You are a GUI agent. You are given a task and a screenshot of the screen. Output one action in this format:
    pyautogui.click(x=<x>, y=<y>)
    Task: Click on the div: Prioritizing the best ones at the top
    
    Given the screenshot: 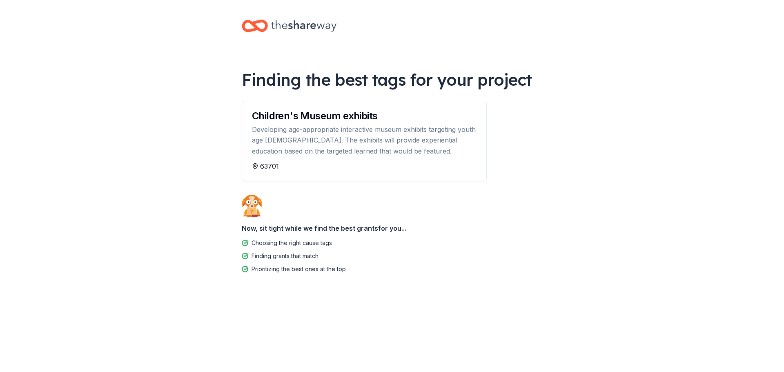 What is the action you would take?
    pyautogui.click(x=299, y=269)
    